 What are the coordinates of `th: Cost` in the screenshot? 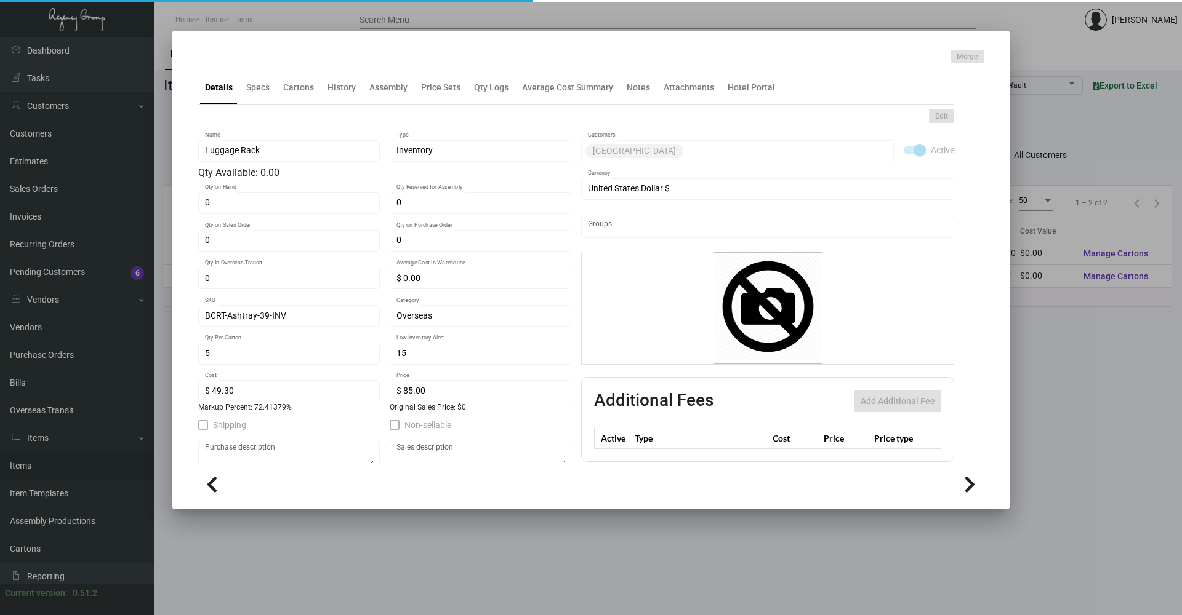 It's located at (795, 438).